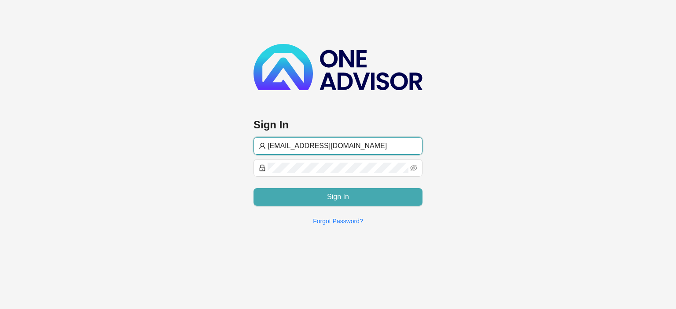  I want to click on span: user, so click(262, 146).